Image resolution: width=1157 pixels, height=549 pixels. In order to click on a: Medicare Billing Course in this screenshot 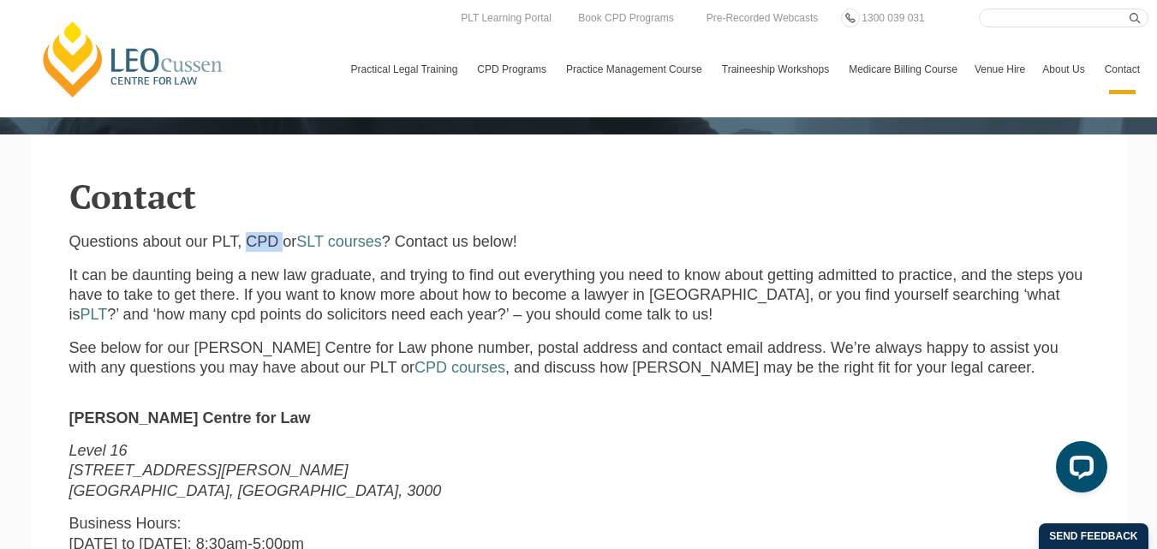, I will do `click(903, 69)`.